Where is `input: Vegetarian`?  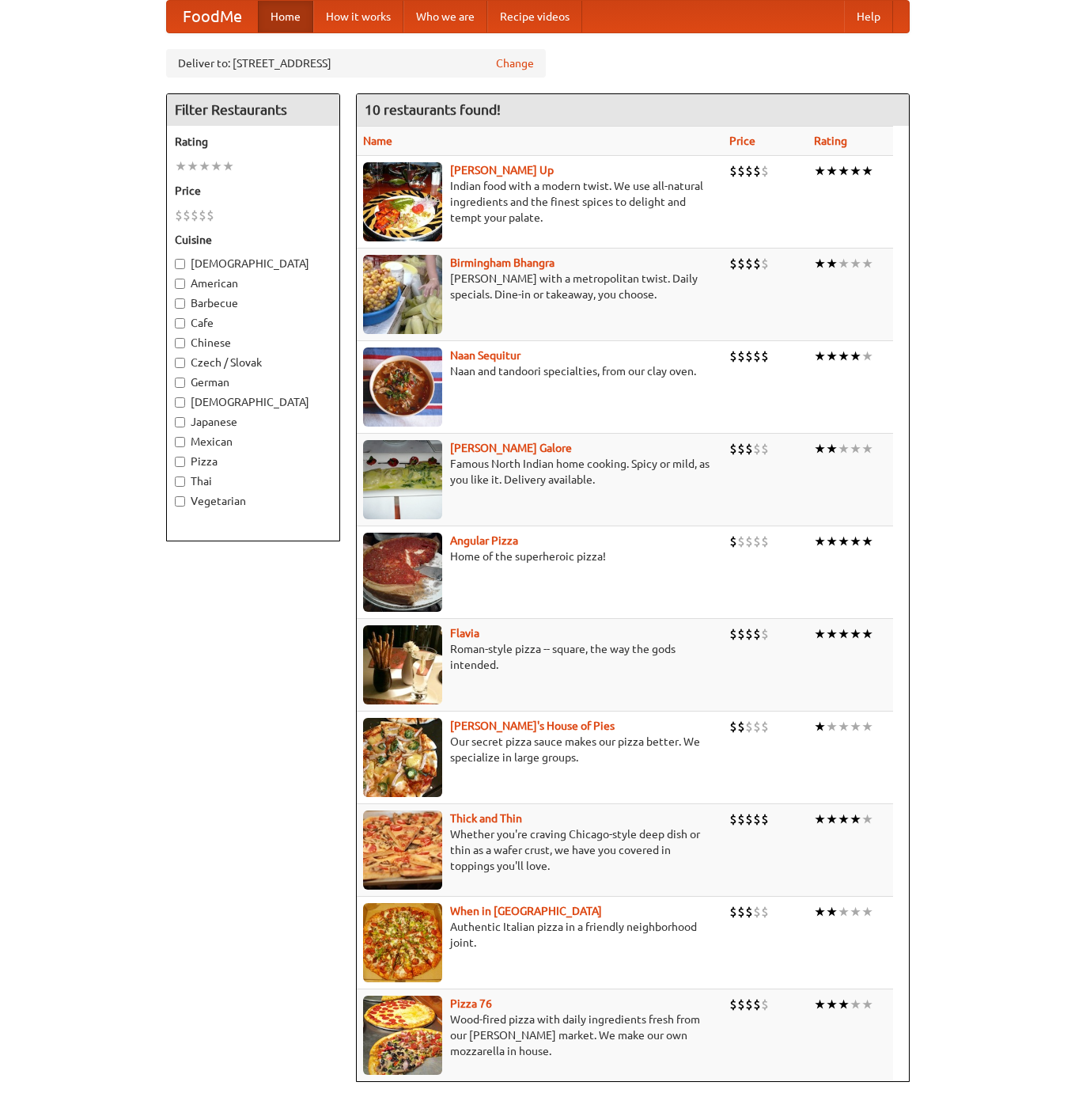
input: Vegetarian is located at coordinates (180, 501).